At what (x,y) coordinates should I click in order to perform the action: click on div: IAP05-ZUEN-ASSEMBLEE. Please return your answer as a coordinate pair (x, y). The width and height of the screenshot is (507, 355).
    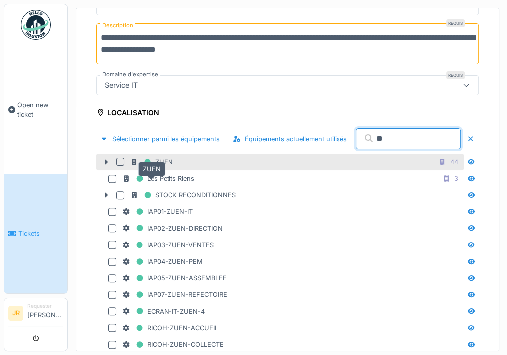
    Looking at the image, I should click on (175, 277).